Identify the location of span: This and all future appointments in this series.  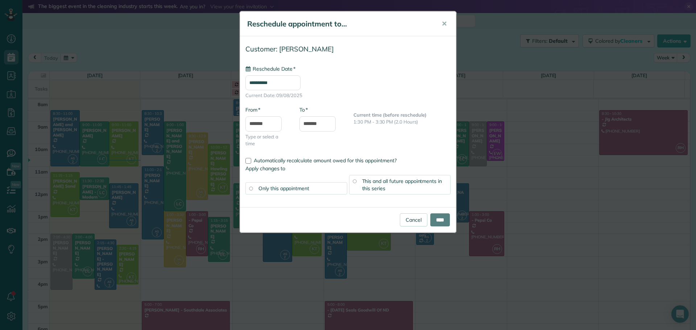
(402, 185).